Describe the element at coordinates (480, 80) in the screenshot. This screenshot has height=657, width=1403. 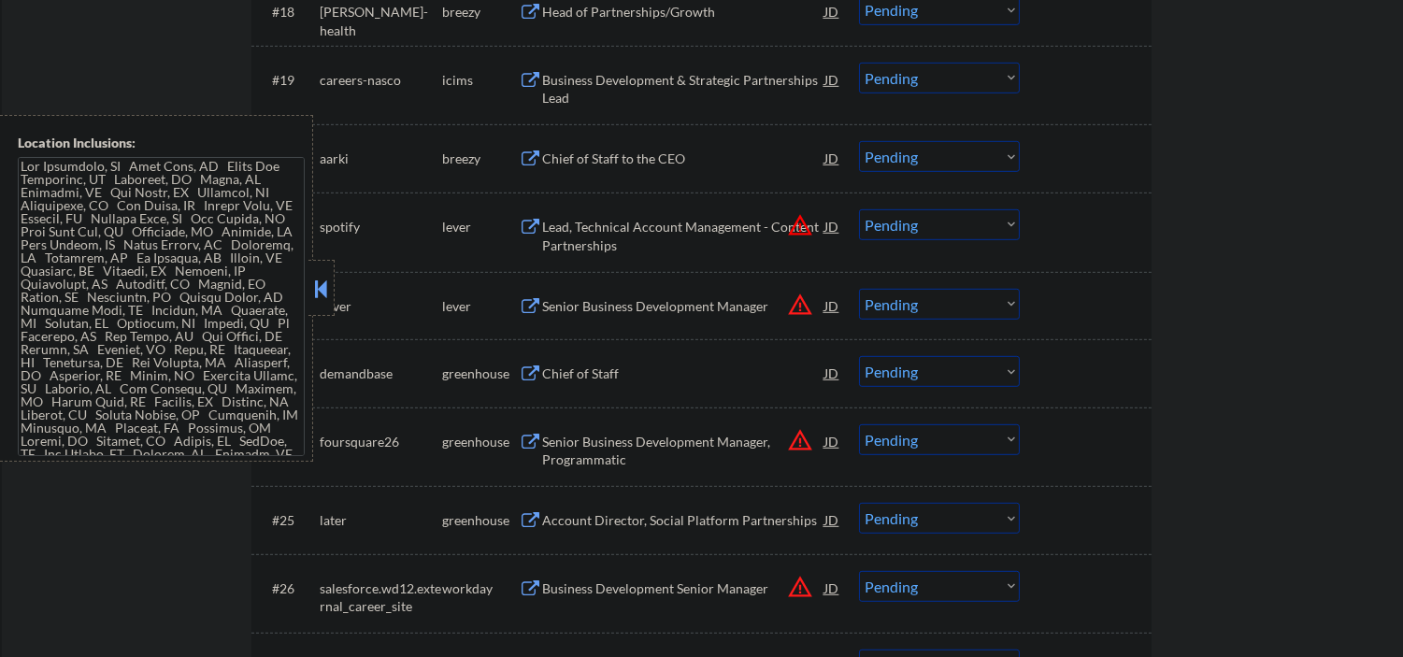
I see `div: icims` at that location.